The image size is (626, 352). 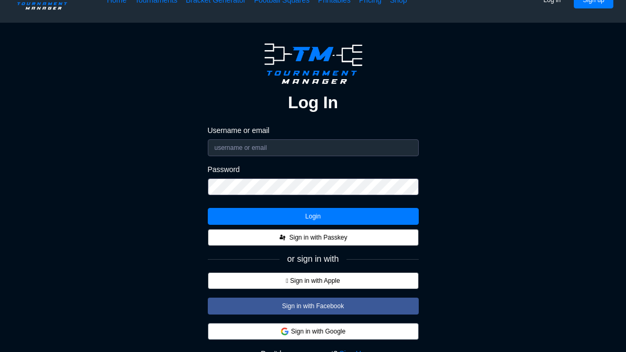 What do you see at coordinates (313, 331) in the screenshot?
I see `button: Sign in with Google` at bounding box center [313, 331].